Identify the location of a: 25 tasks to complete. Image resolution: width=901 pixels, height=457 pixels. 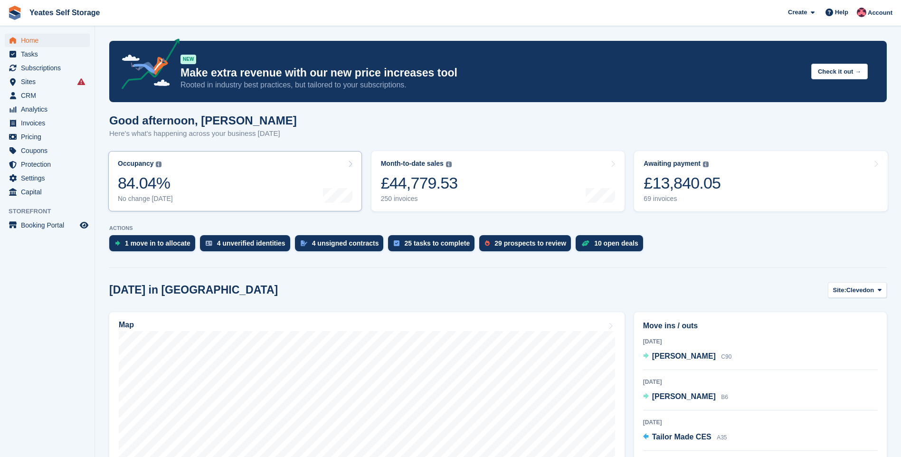
(434, 245).